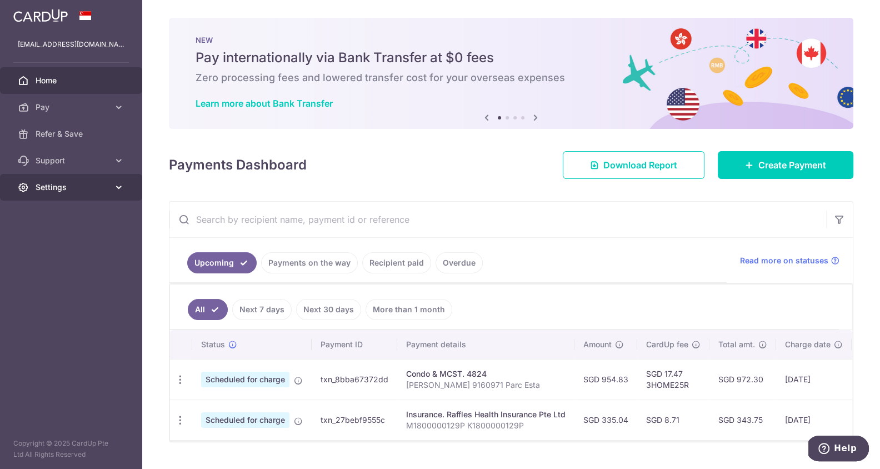  I want to click on a: Learn more about Bank Transfer, so click(264, 103).